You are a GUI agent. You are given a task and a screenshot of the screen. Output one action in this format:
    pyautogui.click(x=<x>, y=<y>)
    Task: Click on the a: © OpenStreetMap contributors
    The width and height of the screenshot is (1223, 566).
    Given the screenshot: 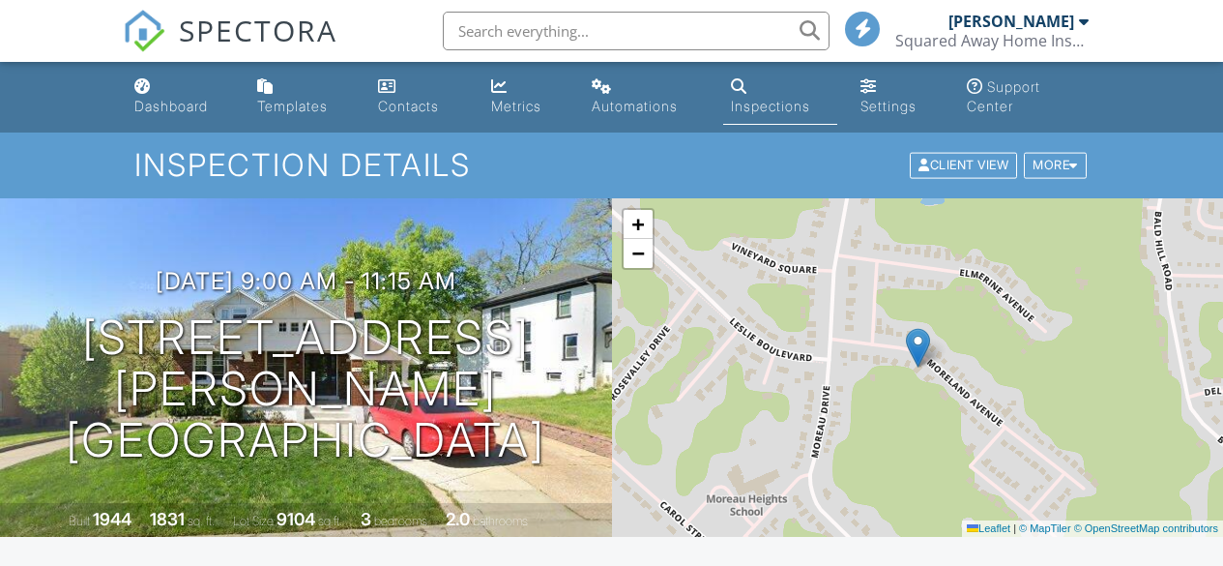 What is the action you would take?
    pyautogui.click(x=1146, y=528)
    